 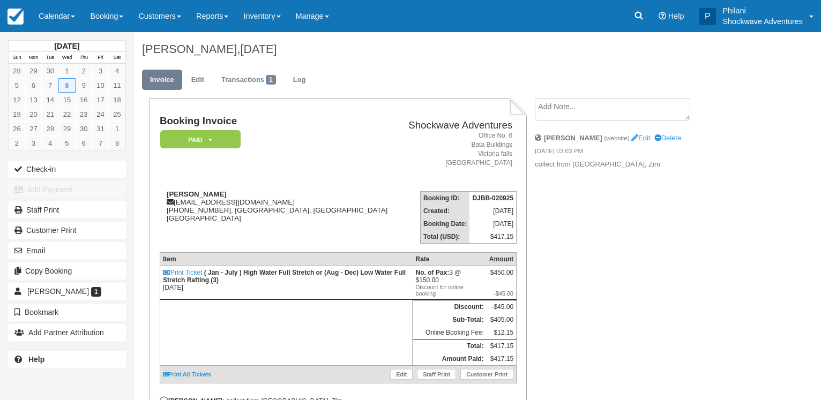 I want to click on th: Booking Date:, so click(x=445, y=224).